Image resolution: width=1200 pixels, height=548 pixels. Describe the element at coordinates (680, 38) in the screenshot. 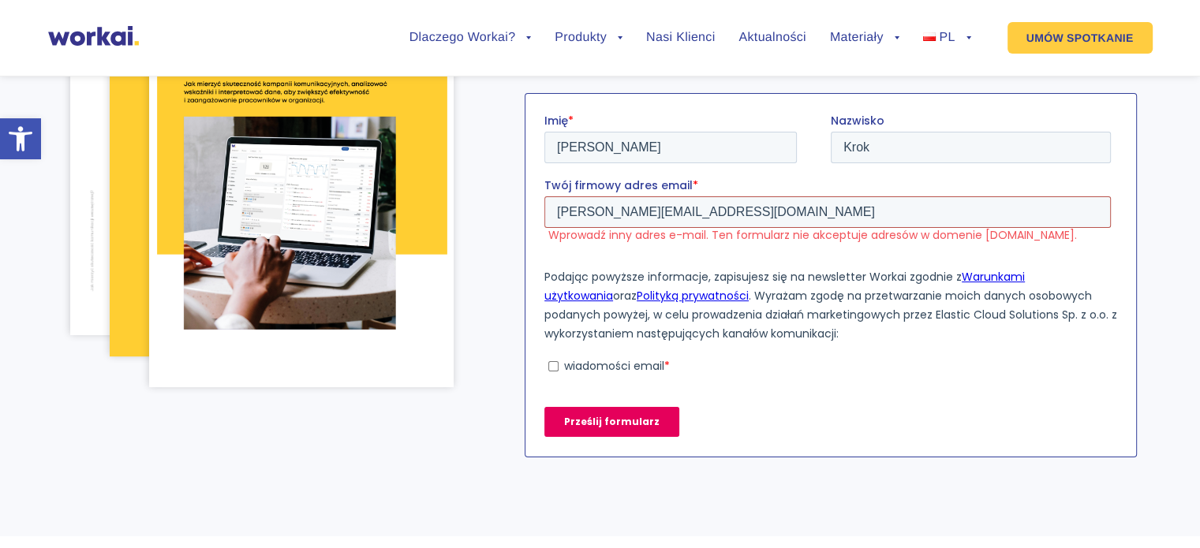

I see `a: Nasi Klienci` at that location.